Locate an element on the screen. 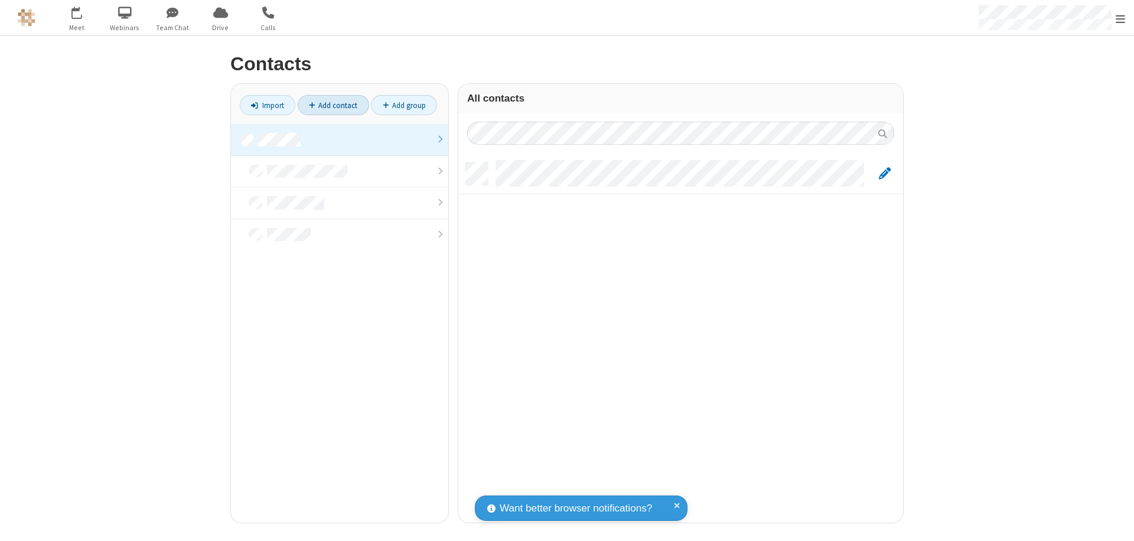  a: Add group is located at coordinates (404, 105).